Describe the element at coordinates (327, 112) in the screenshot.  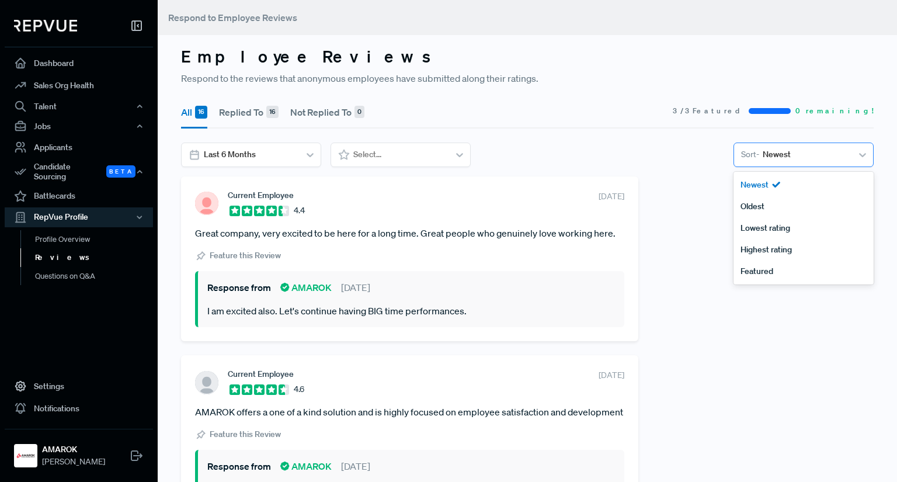
I see `button: Not Replied To 0` at that location.